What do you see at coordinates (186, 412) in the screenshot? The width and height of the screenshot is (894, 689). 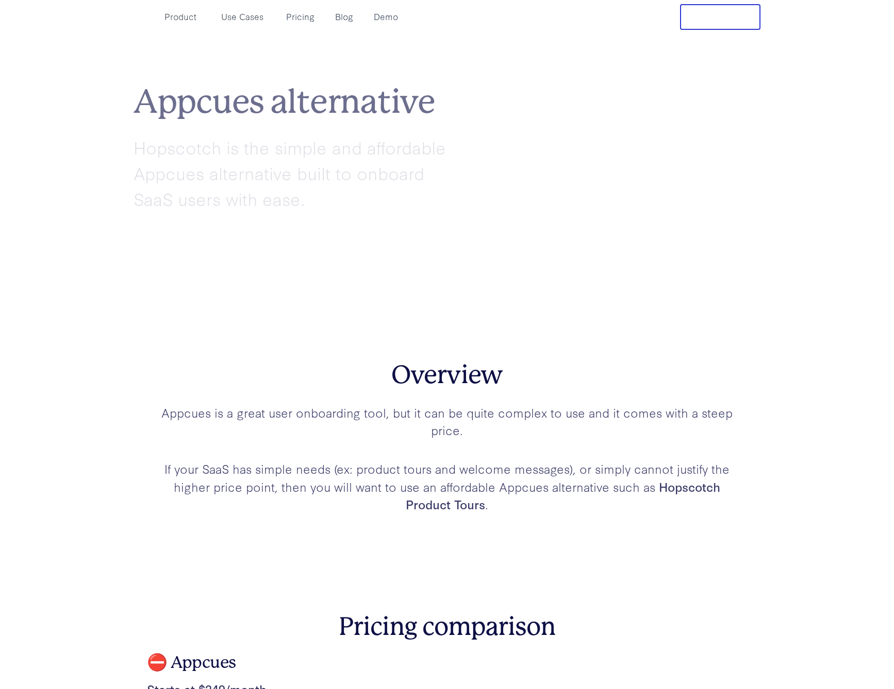 I see `a: Appcues` at bounding box center [186, 412].